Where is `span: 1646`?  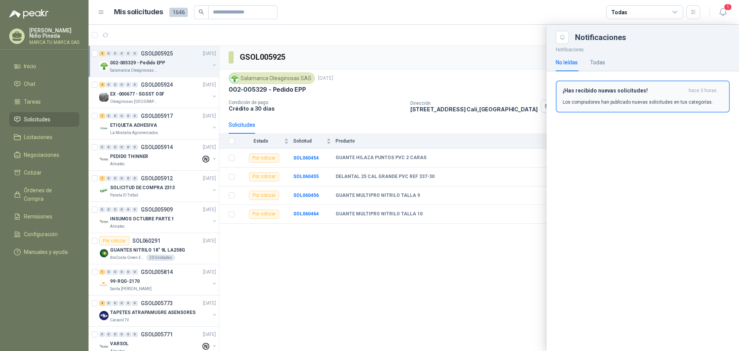 span: 1646 is located at coordinates (179, 12).